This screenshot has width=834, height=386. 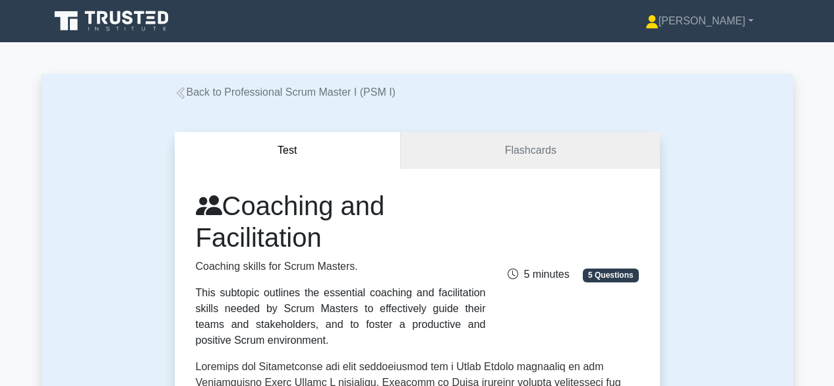 I want to click on p: Coaching skills for Scrum Masters., so click(x=341, y=266).